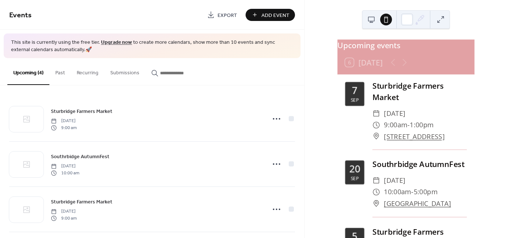 This screenshot has height=238, width=507. What do you see at coordinates (227, 15) in the screenshot?
I see `span: Export` at bounding box center [227, 15].